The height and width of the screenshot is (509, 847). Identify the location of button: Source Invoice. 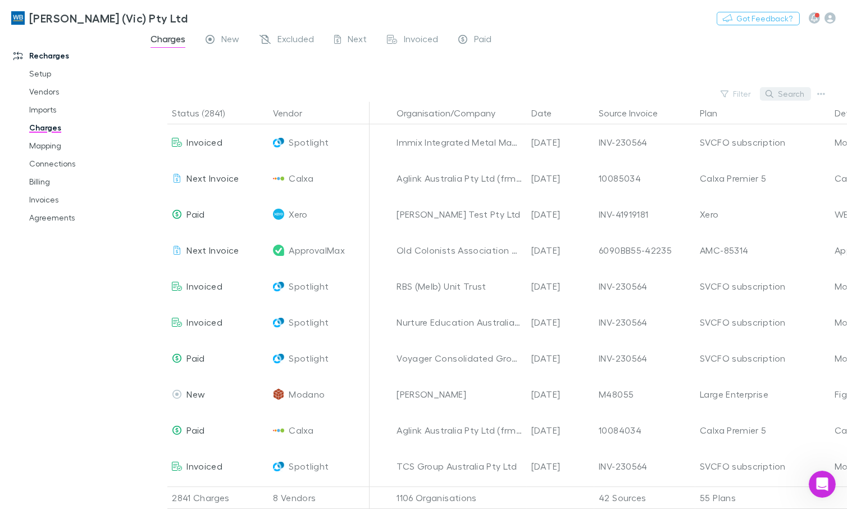
(635, 113).